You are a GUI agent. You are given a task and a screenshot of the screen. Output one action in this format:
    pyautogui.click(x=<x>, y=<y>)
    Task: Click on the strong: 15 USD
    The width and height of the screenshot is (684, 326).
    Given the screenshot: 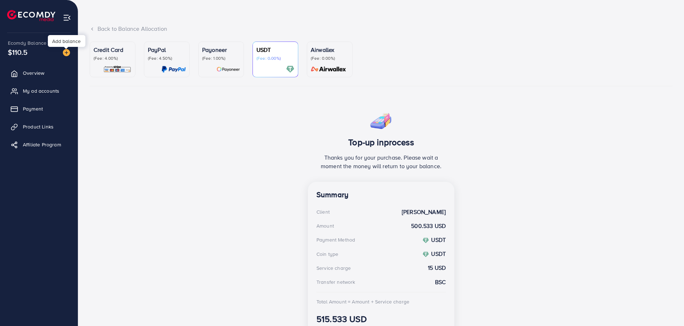 What is the action you would take?
    pyautogui.click(x=437, y=267)
    